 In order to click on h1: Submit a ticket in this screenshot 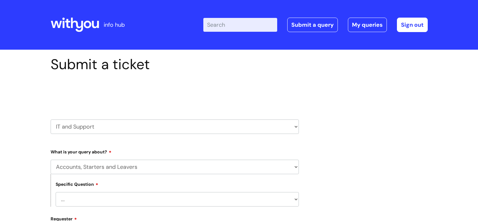, I will do `click(175, 64)`.